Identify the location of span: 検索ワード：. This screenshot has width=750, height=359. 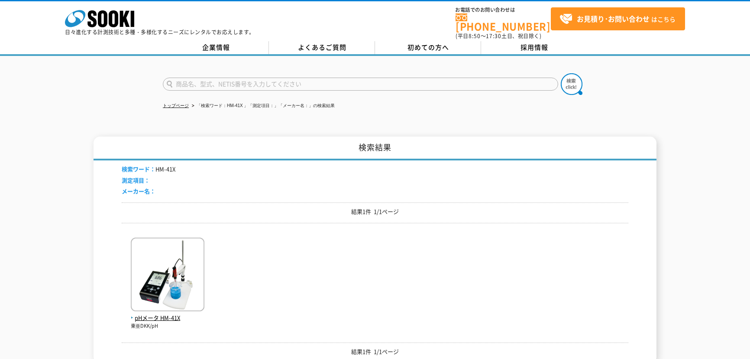
(139, 169).